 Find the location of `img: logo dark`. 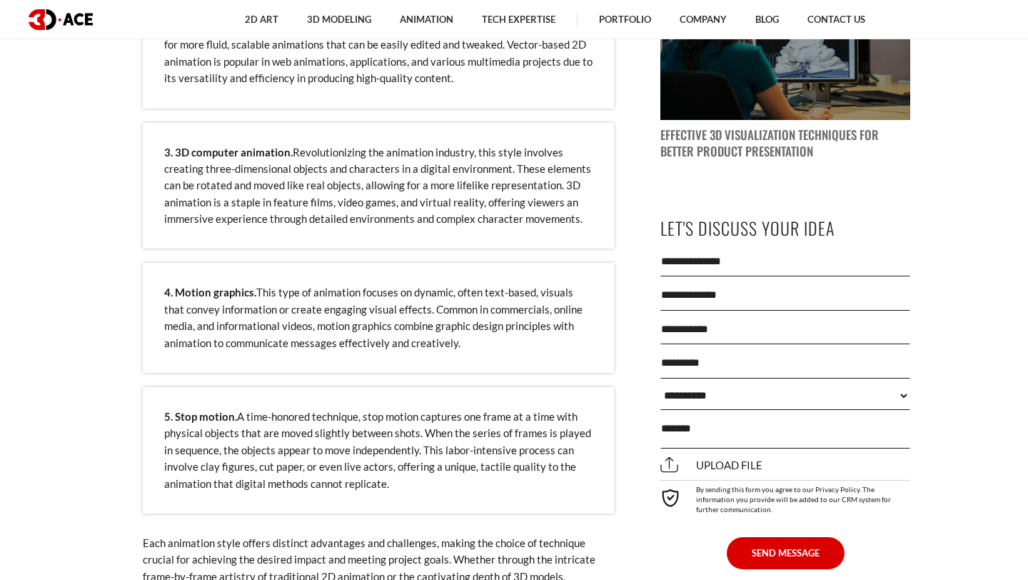

img: logo dark is located at coordinates (61, 19).